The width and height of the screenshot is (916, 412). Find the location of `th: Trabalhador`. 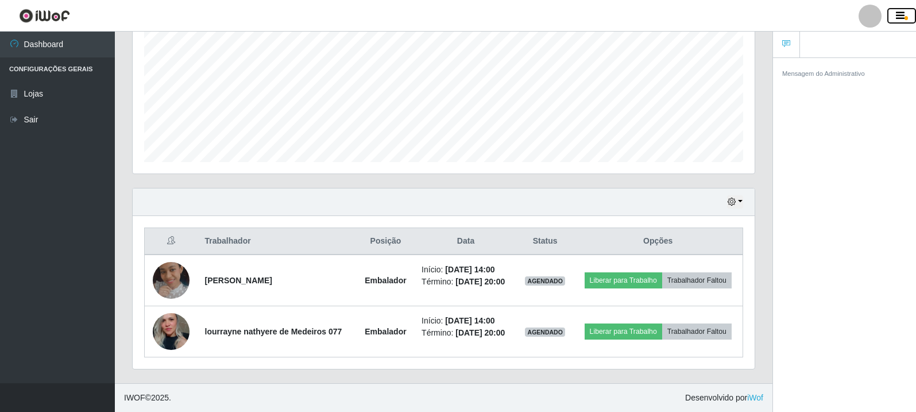

th: Trabalhador is located at coordinates (277, 241).